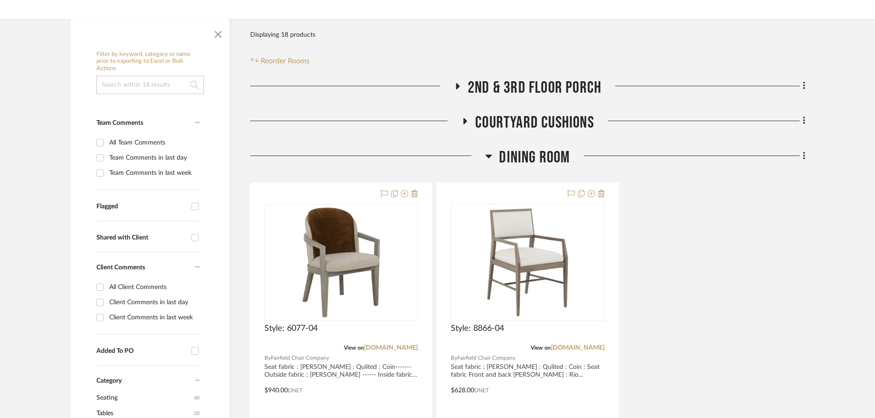 This screenshot has width=875, height=418. What do you see at coordinates (534, 88) in the screenshot?
I see `span: 2nd & 3rd Floor Porch` at bounding box center [534, 88].